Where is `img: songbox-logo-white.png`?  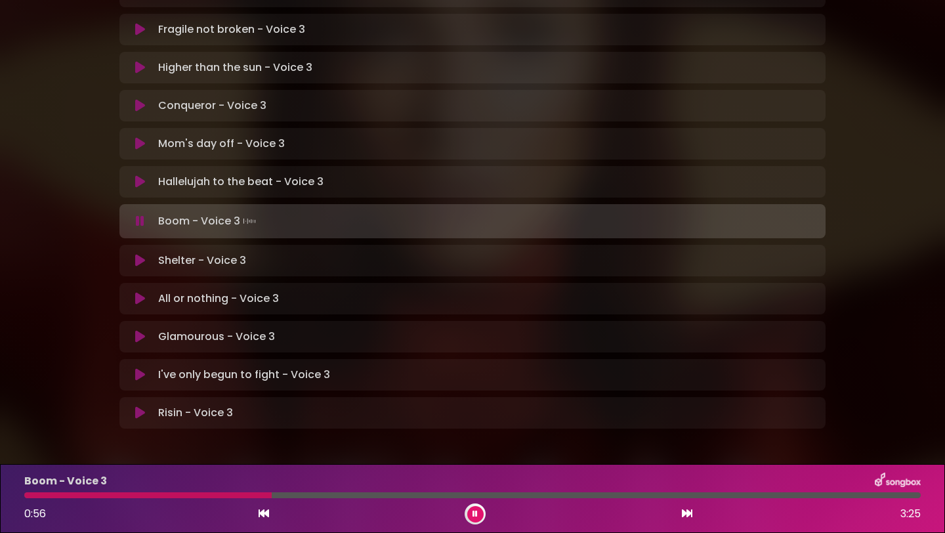 img: songbox-logo-white.png is located at coordinates (898, 481).